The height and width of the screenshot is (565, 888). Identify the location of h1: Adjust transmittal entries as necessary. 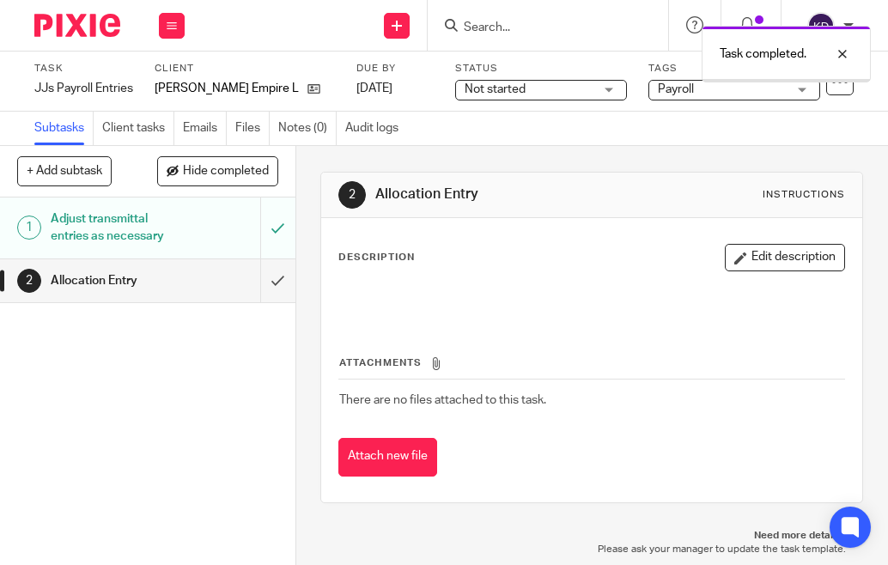
(114, 228).